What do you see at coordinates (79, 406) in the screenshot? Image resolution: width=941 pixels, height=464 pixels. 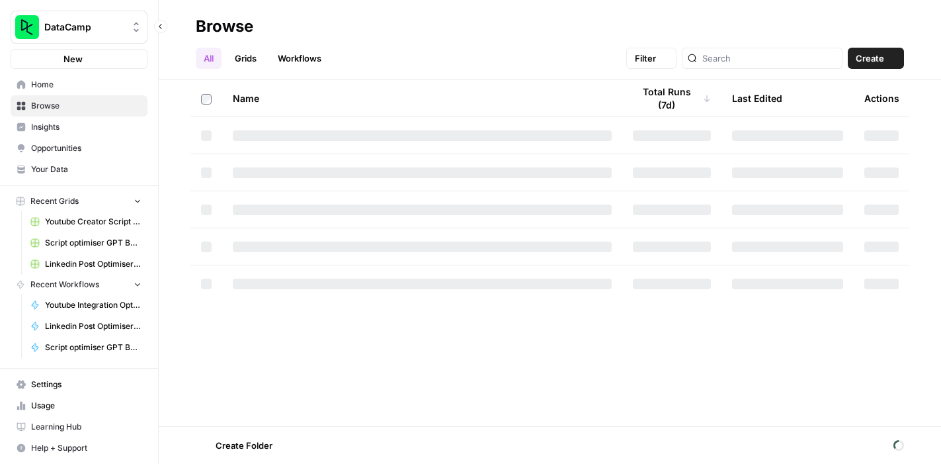 I see `a: Usage` at bounding box center [79, 406].